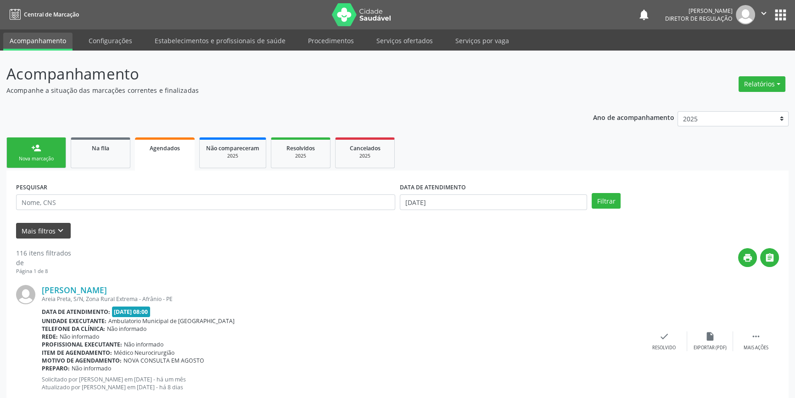  I want to click on span: Diretor de regulação, so click(699, 18).